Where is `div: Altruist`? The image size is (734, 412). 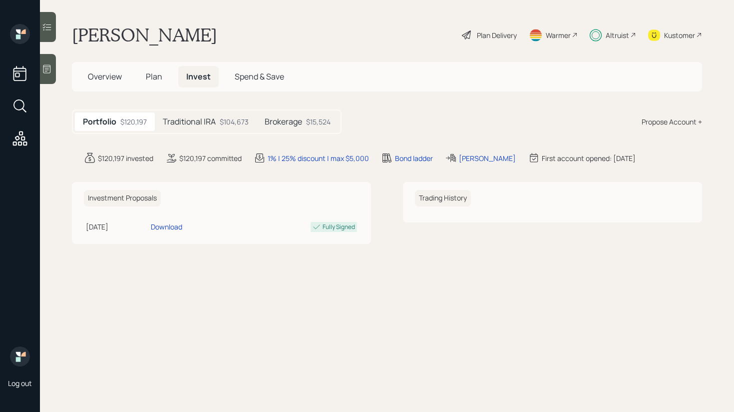 div: Altruist is located at coordinates (617, 35).